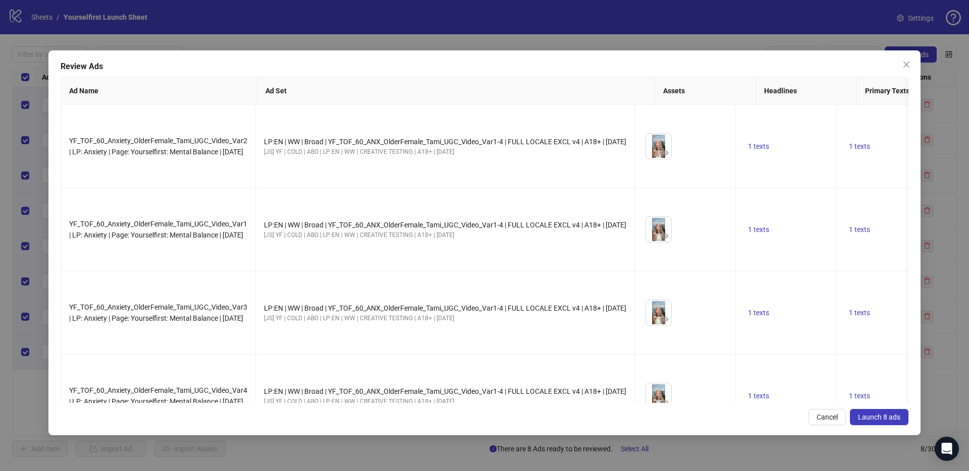 The image size is (969, 471). What do you see at coordinates (159, 91) in the screenshot?
I see `th: Ad Name` at bounding box center [159, 91].